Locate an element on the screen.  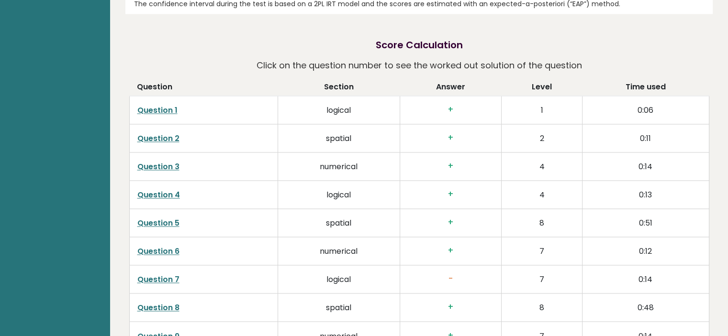
th: Level is located at coordinates (542, 88).